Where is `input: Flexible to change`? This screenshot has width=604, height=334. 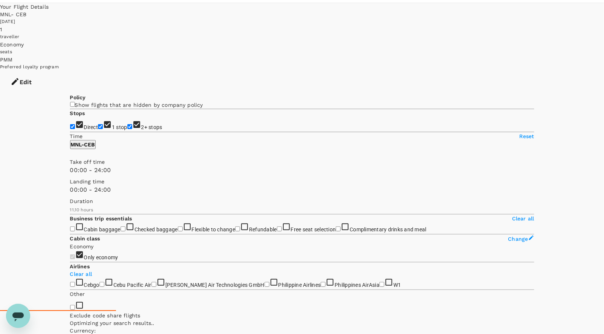
input: Flexible to change is located at coordinates (180, 228).